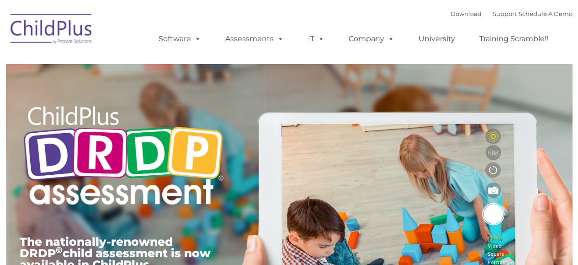 The width and height of the screenshot is (578, 265). Describe the element at coordinates (505, 14) in the screenshot. I see `a: Support` at that location.